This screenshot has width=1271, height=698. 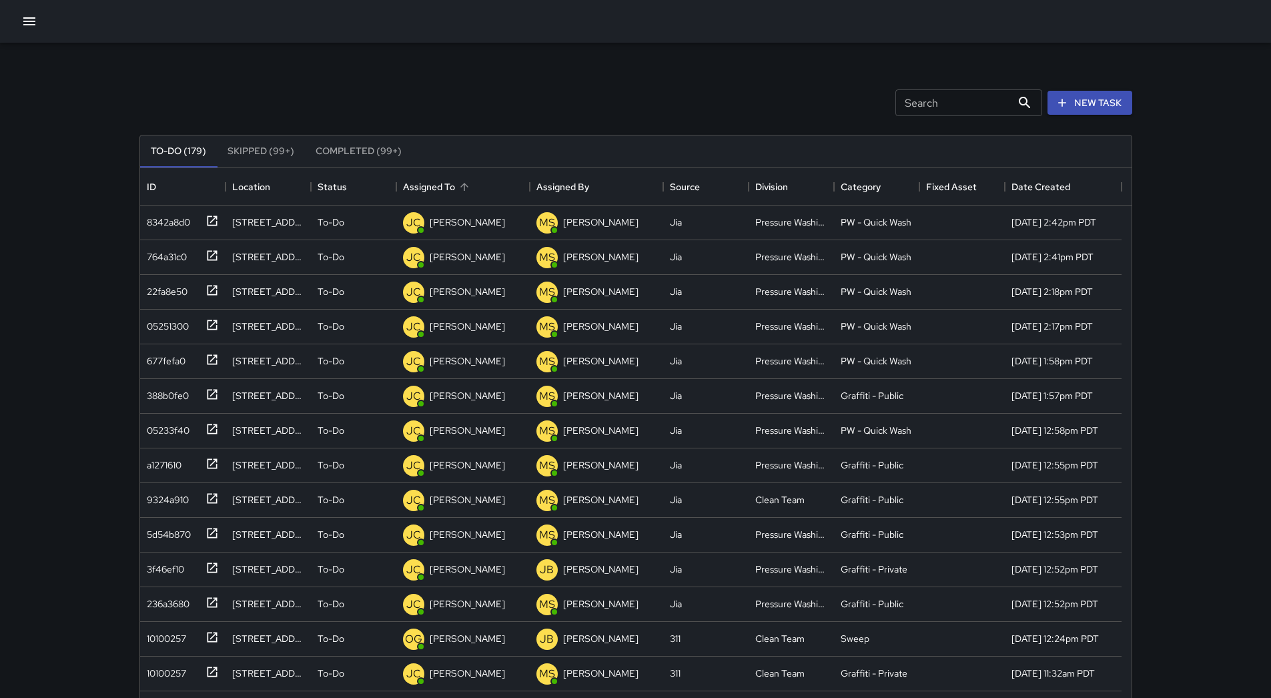 What do you see at coordinates (163, 567) in the screenshot?
I see `div: 3f46ef10` at bounding box center [163, 567].